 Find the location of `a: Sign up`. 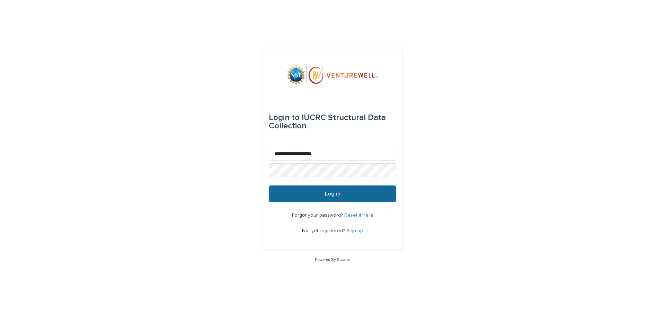

a: Sign up is located at coordinates (354, 231).